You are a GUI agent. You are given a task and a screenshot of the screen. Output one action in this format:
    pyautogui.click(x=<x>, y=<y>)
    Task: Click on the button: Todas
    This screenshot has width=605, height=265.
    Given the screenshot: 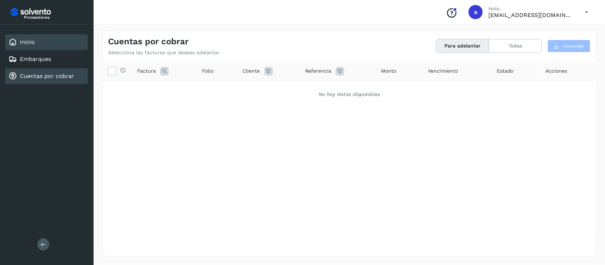 What is the action you would take?
    pyautogui.click(x=516, y=46)
    